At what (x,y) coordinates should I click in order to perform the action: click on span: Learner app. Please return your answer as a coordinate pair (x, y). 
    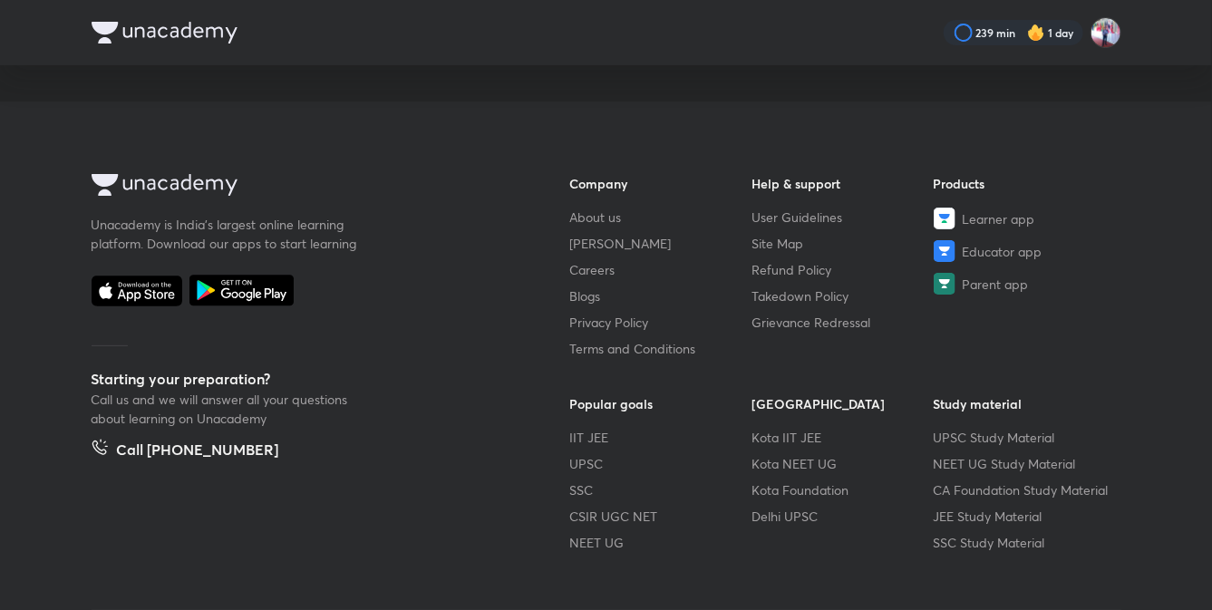
    Looking at the image, I should click on (999, 218).